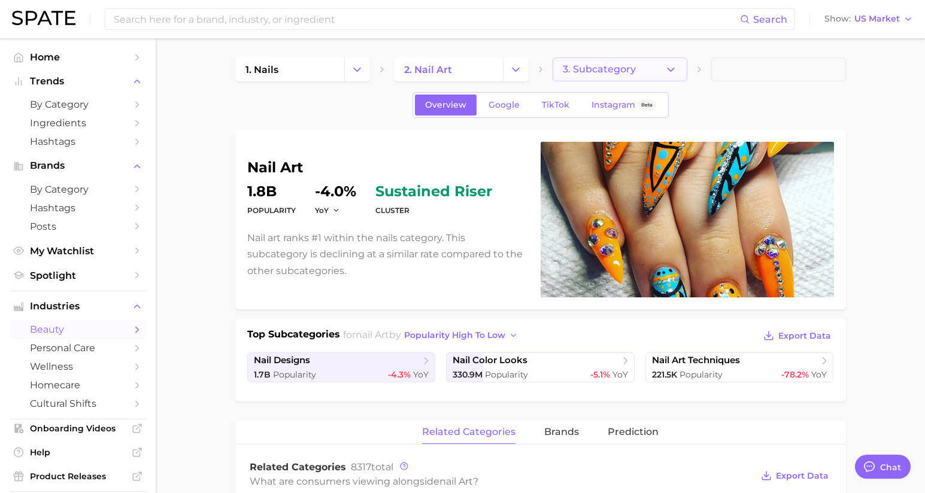  Describe the element at coordinates (78, 329) in the screenshot. I see `span: beauty` at that location.